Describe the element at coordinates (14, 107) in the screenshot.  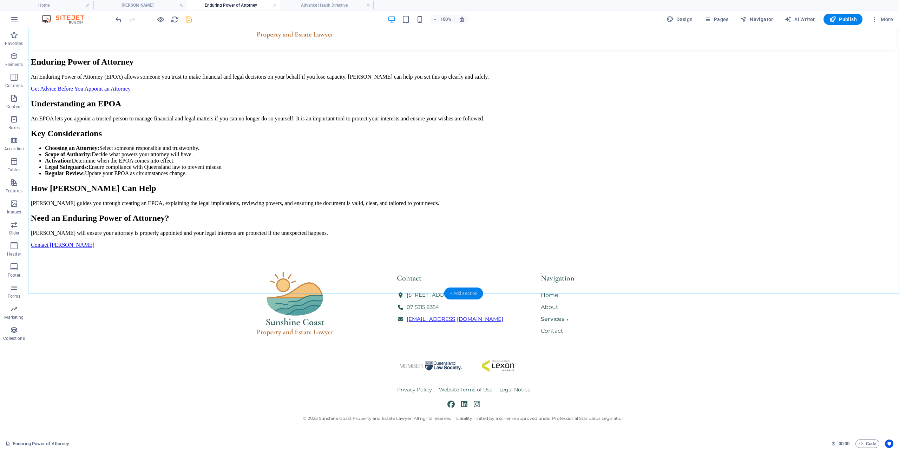
I see `p: Content` at that location.